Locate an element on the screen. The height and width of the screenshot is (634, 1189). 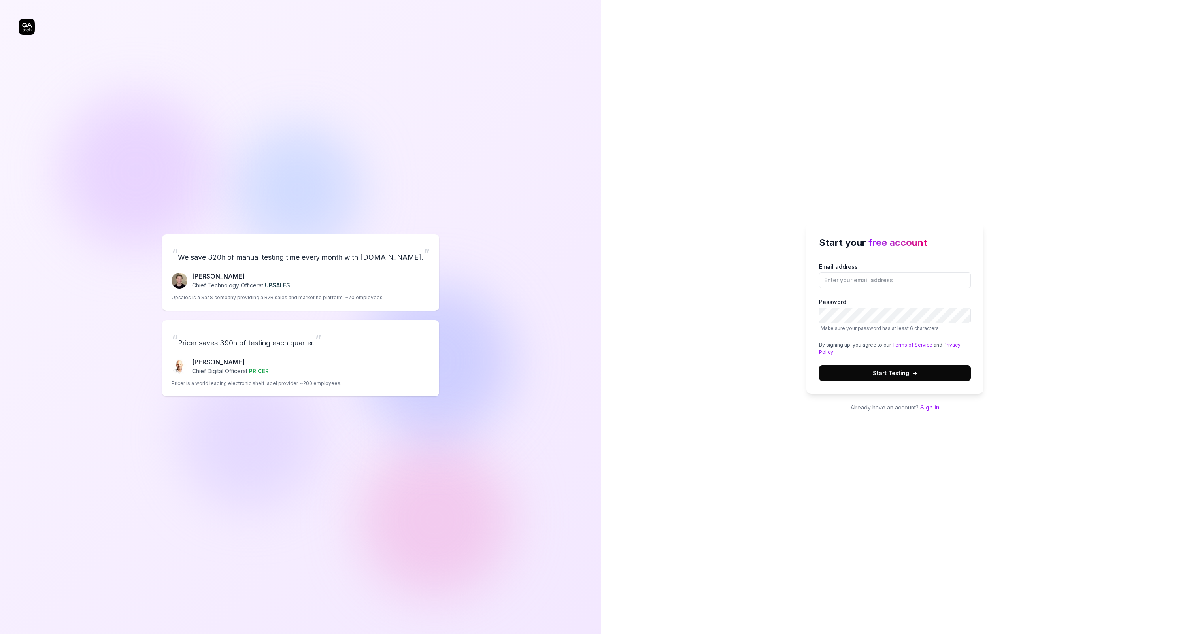
label: Password is located at coordinates (895, 315).